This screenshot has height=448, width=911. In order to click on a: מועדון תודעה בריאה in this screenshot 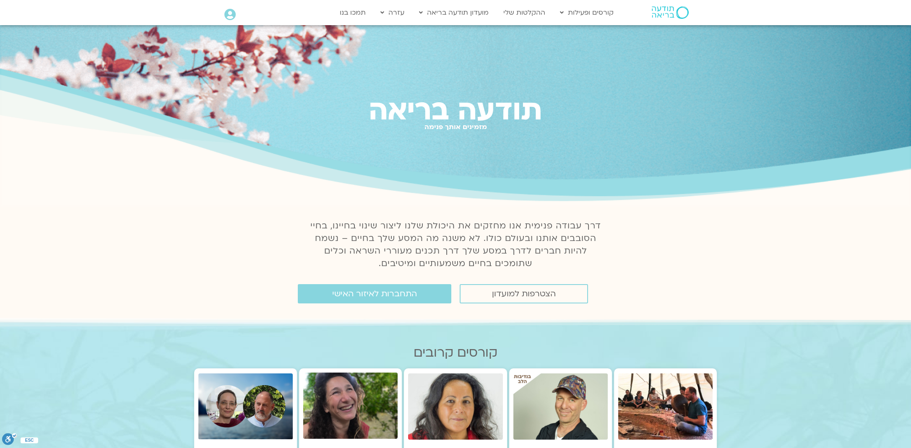, I will do `click(454, 13)`.